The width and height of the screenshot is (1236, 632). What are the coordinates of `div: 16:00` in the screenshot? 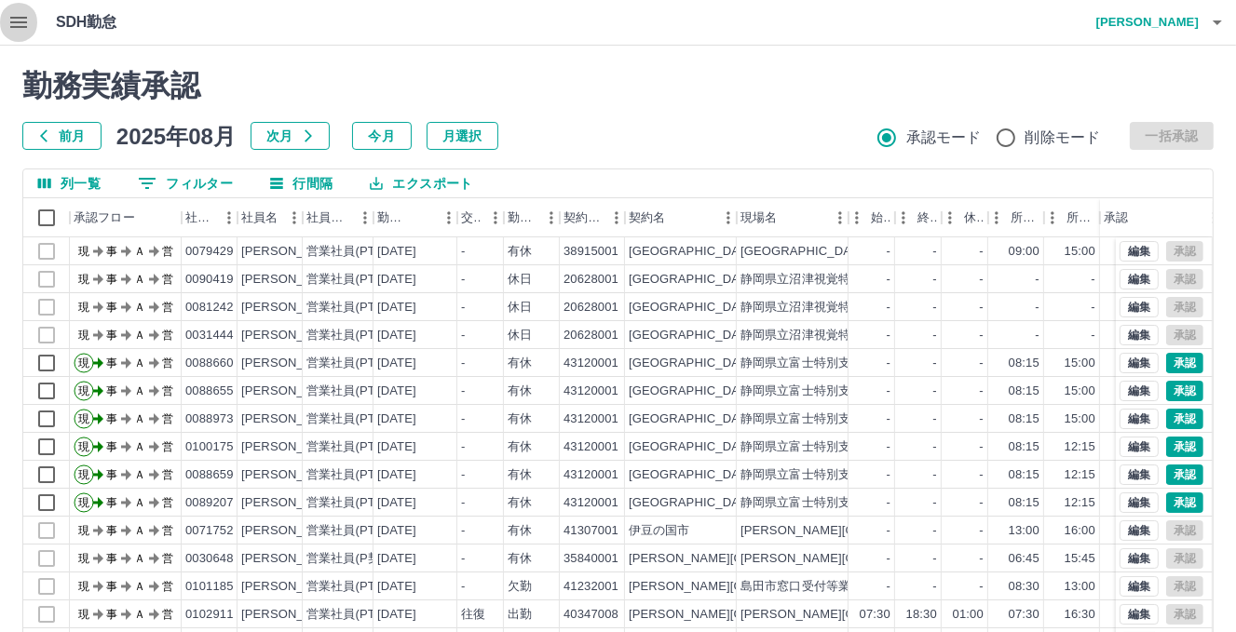 It's located at (1079, 531).